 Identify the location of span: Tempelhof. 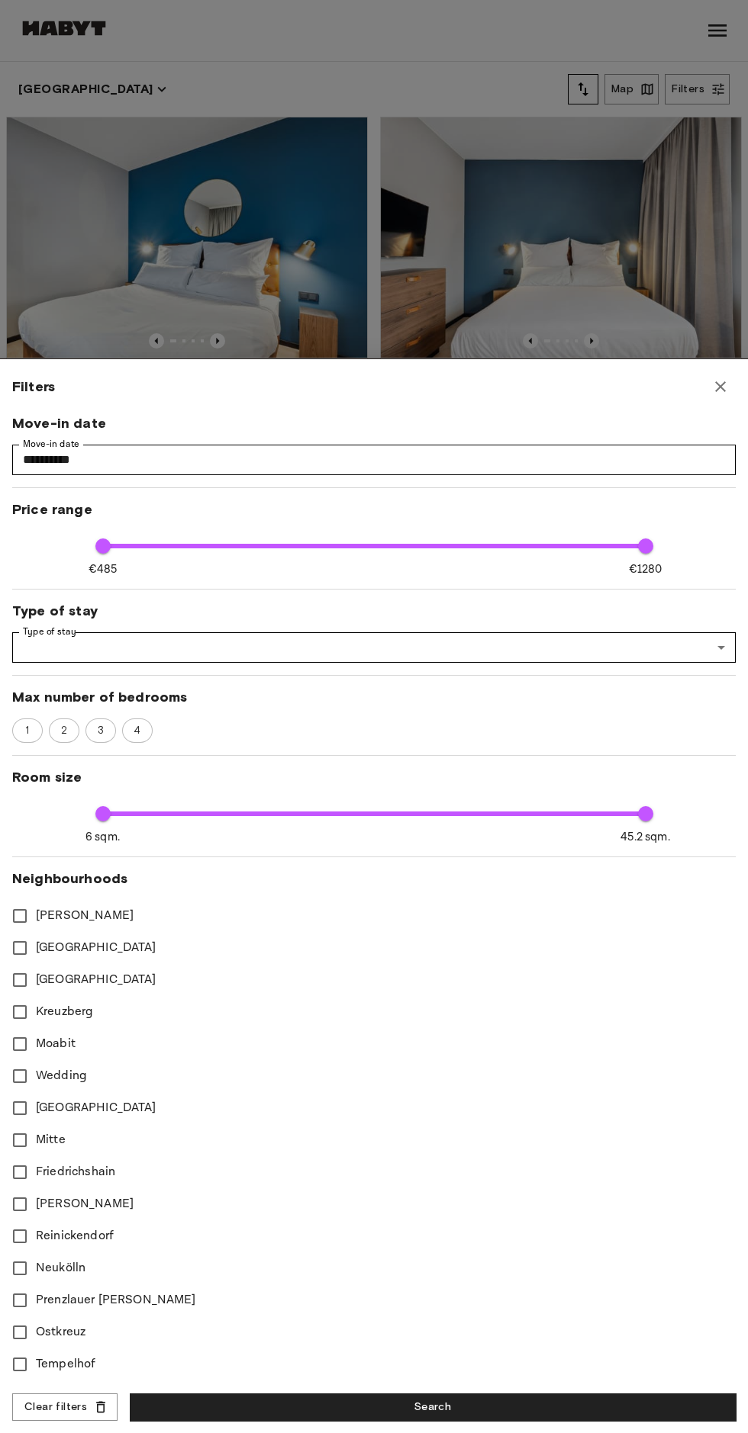
(66, 1365).